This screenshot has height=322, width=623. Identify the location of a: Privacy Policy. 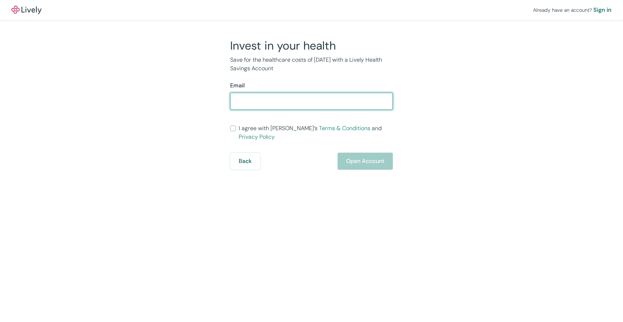
(257, 137).